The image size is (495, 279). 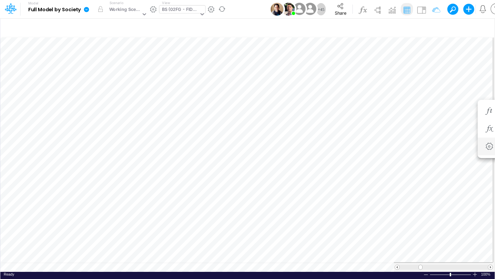 What do you see at coordinates (486, 274) in the screenshot?
I see `div: Zoom level` at bounding box center [486, 274].